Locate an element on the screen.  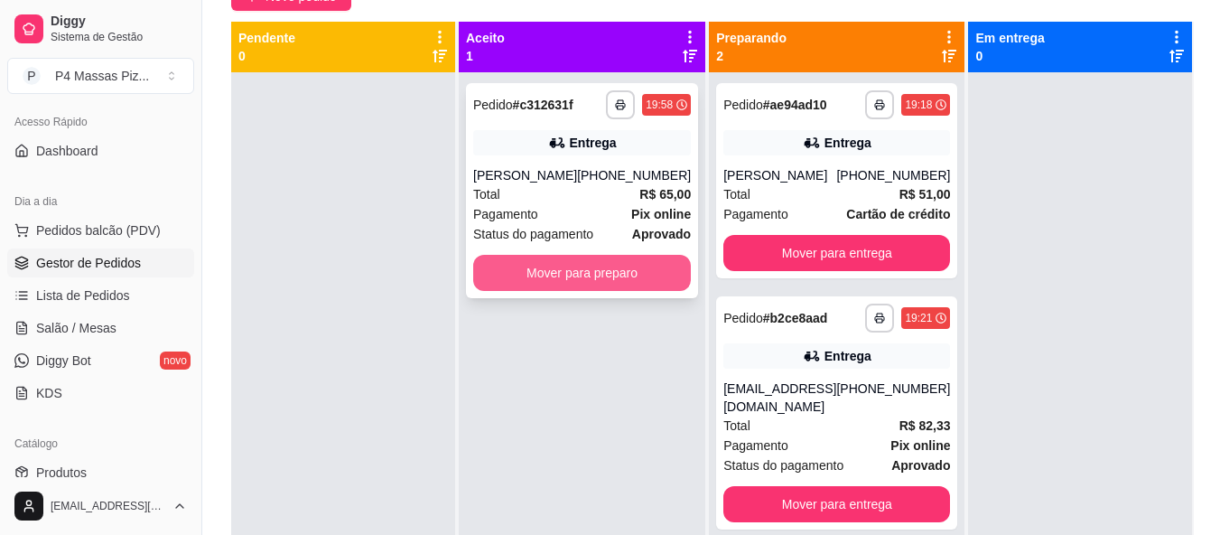
p: Em entrega is located at coordinates (1010, 38).